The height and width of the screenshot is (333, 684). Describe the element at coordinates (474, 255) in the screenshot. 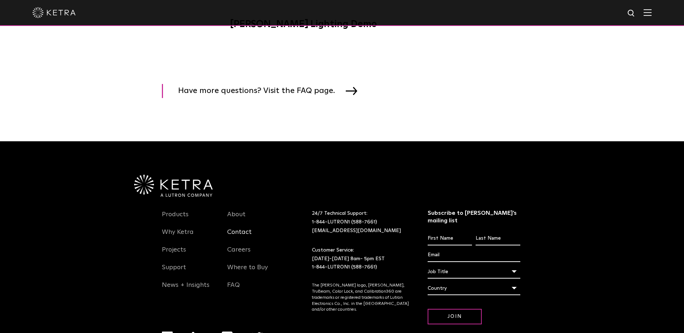

I see `input: Email` at that location.